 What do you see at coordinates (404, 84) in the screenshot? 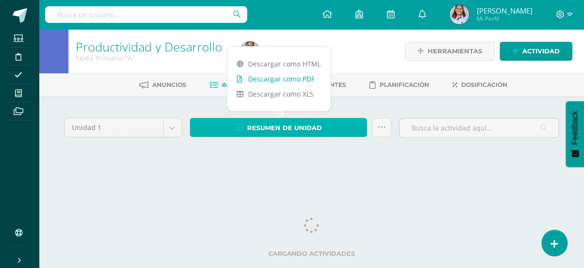
I see `span: Planificación` at bounding box center [404, 84].